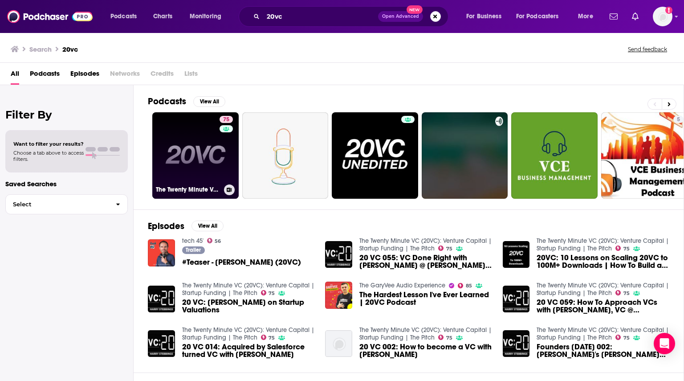  I want to click on span: Charts, so click(162, 16).